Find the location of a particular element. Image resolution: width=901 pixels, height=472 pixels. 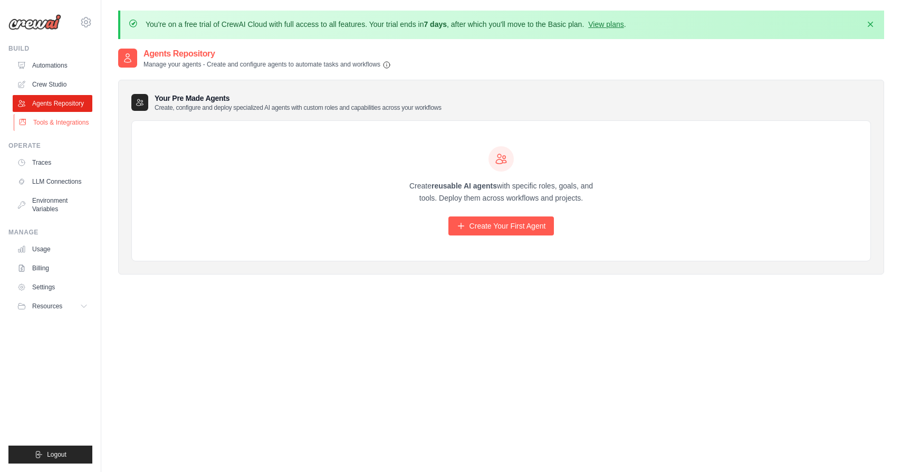

a: Usage is located at coordinates (52, 249).